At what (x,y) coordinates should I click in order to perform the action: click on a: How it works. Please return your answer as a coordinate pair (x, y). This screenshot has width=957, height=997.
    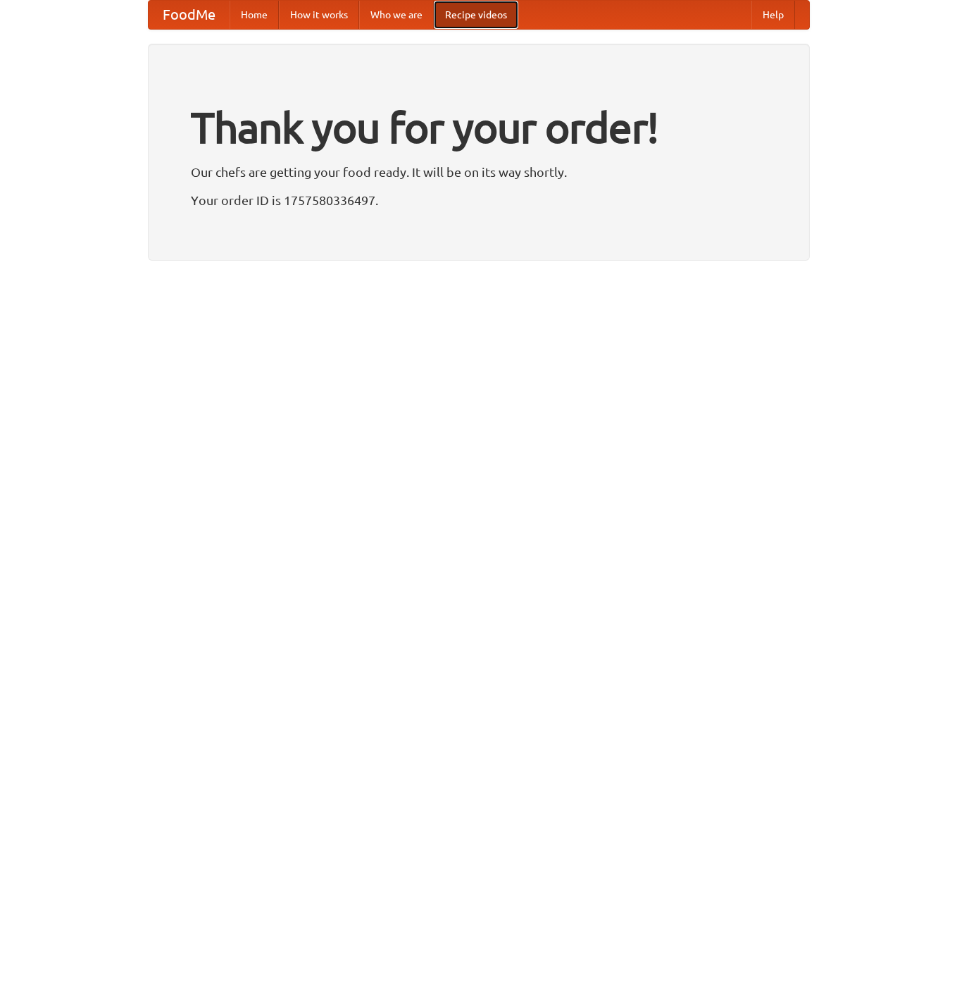
    Looking at the image, I should click on (319, 15).